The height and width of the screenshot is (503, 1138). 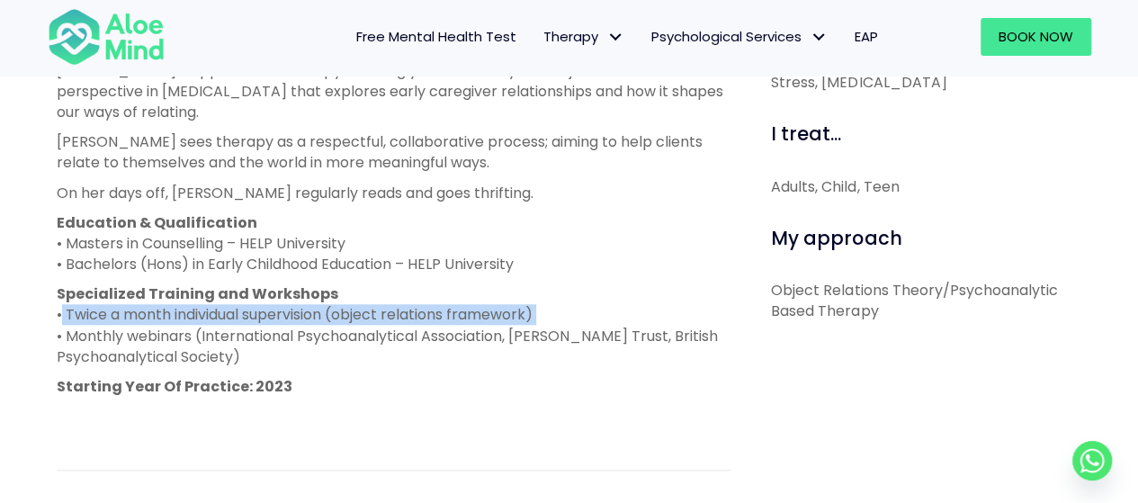 What do you see at coordinates (540, 37) in the screenshot?
I see `nav: Menu` at bounding box center [540, 37].